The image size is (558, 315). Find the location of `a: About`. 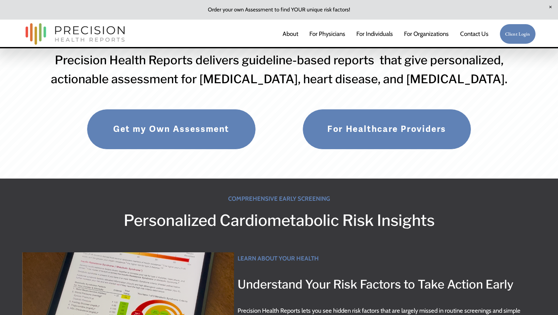

a: About is located at coordinates (290, 34).